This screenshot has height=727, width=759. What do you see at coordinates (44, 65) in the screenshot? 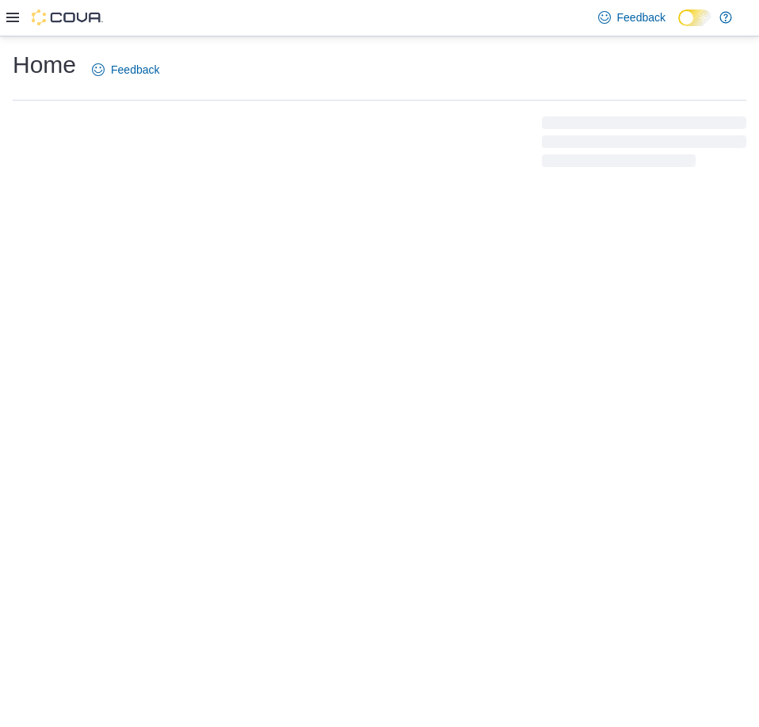
I see `h1: Home` at bounding box center [44, 65].